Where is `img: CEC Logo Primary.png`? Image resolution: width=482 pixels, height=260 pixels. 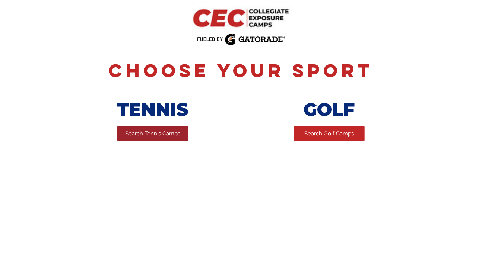
img: CEC Logo Primary.png is located at coordinates (240, 18).